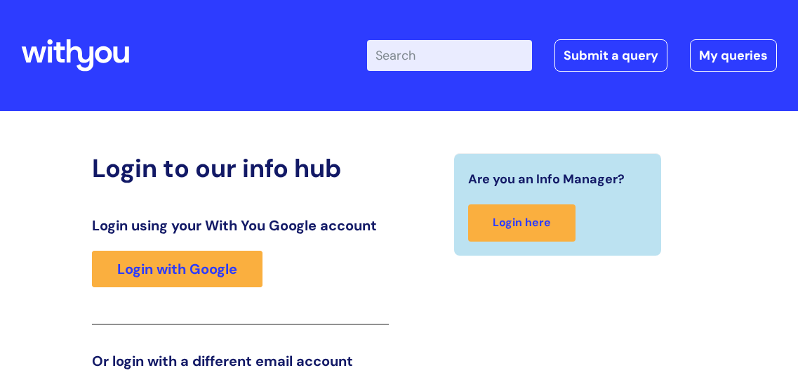 The height and width of the screenshot is (387, 798). I want to click on h2: Login to our info hub, so click(240, 168).